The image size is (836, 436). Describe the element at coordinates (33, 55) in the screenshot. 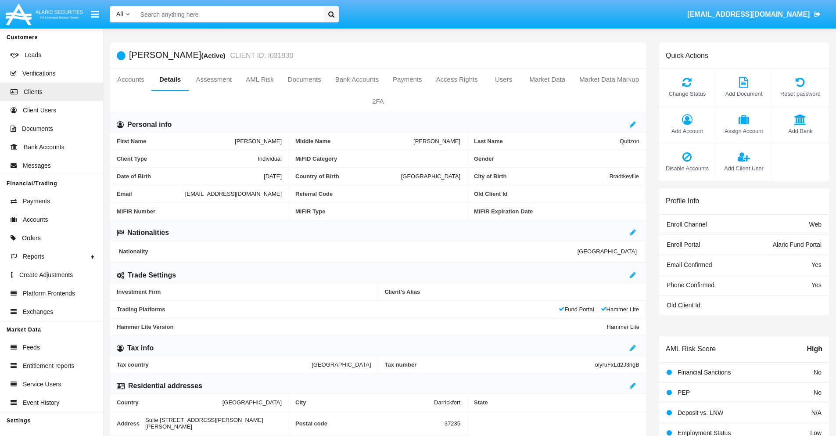

I see `span: Leads` at that location.